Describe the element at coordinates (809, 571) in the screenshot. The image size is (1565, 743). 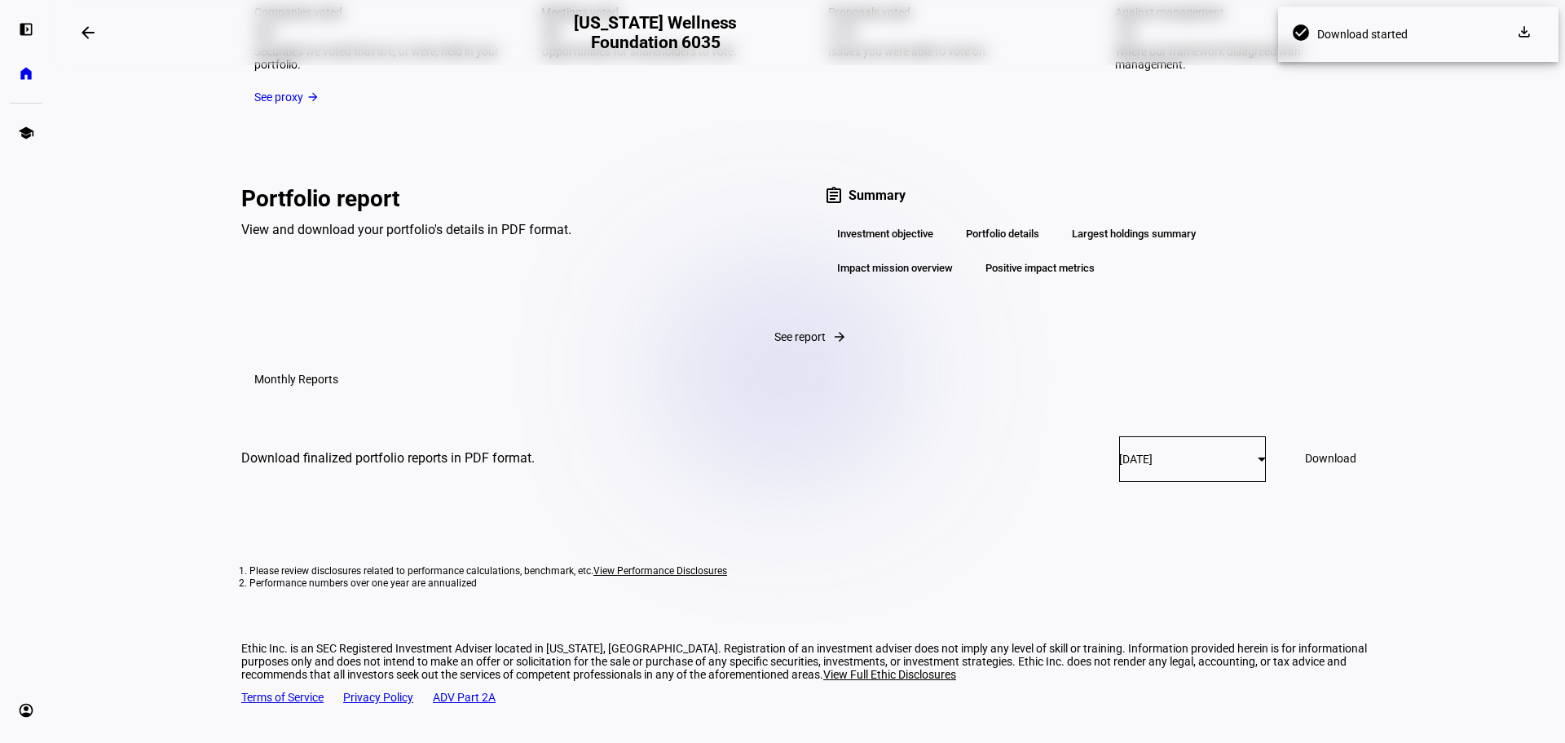
I see `li: Please review disclosures related to performance calculations, benchmark, etc.` at that location.